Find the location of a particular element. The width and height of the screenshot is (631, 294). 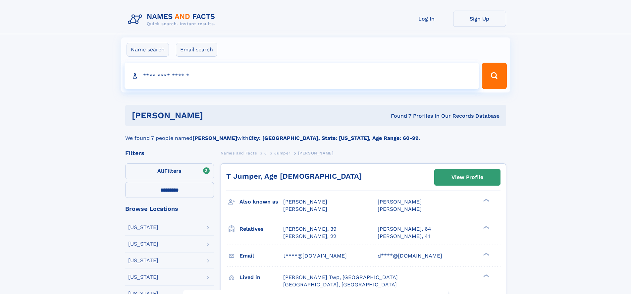

img: Logo Names and Facts is located at coordinates (173, 20).